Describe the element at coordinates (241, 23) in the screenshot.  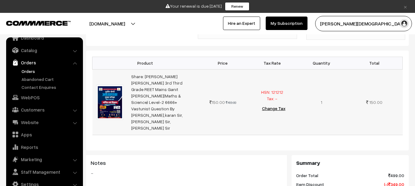
I see `a: Hire an Expert` at that location.